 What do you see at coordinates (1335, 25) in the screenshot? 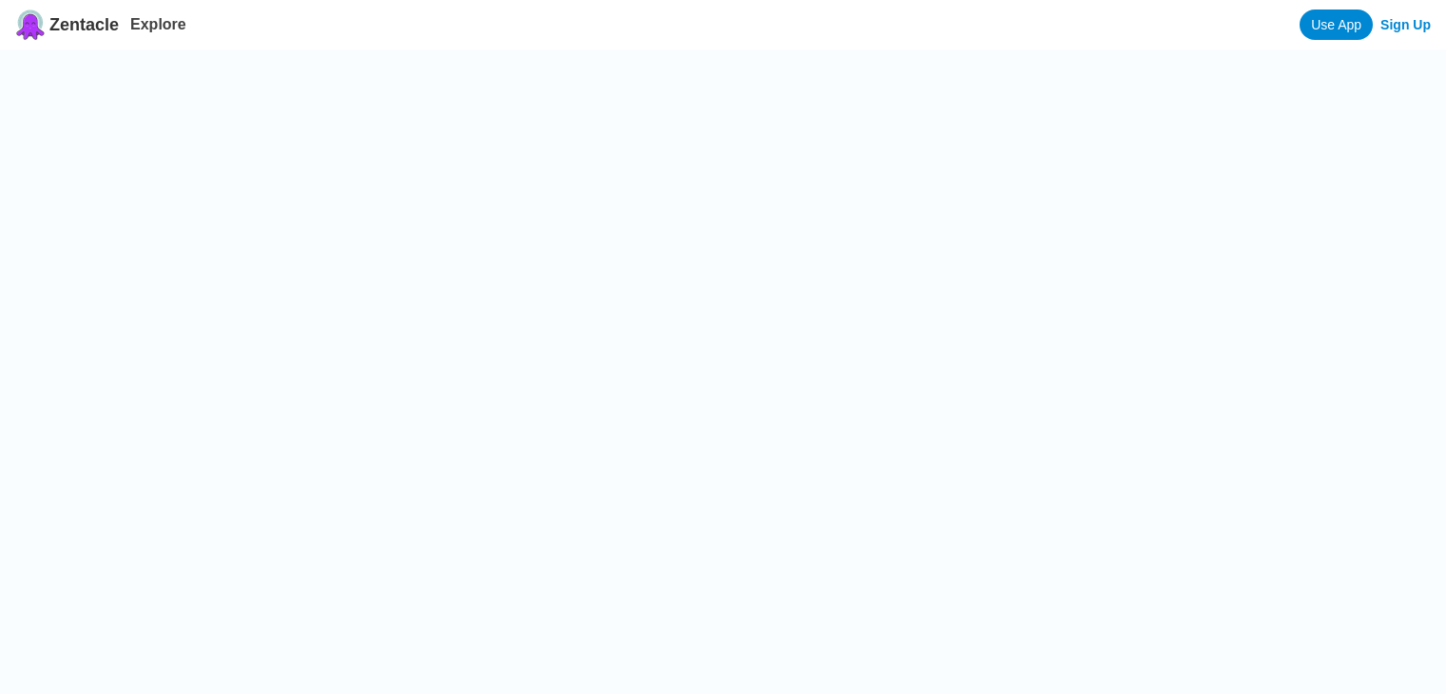
I see `a: Use App` at bounding box center [1335, 25].